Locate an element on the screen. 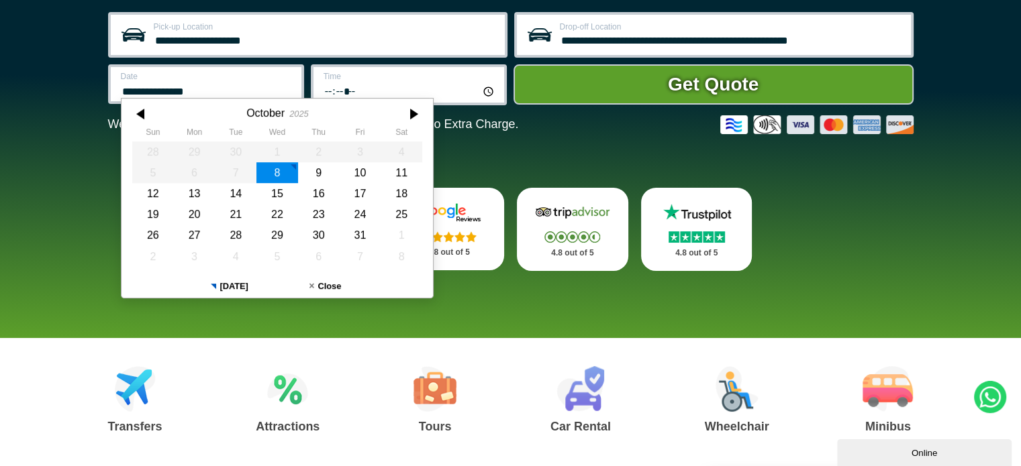 The width and height of the screenshot is (1021, 466). div: 19 October 2025 is located at coordinates (153, 214).